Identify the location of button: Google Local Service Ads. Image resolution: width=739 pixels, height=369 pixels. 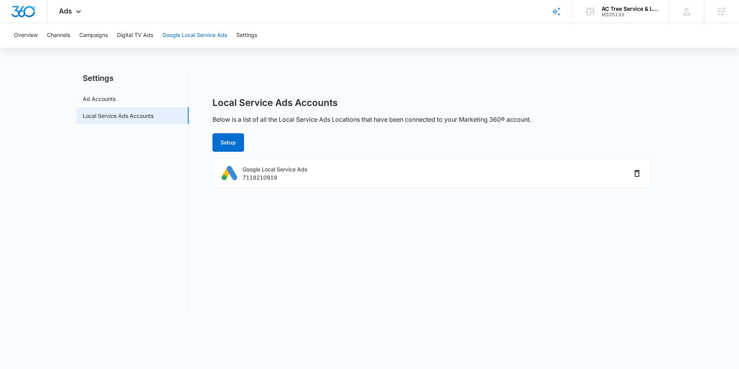
(195, 35).